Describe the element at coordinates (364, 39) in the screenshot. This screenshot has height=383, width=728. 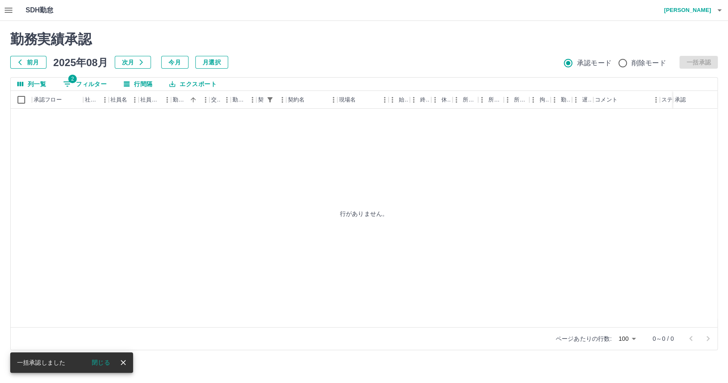
I see `h2: 勤務実績承認` at that location.